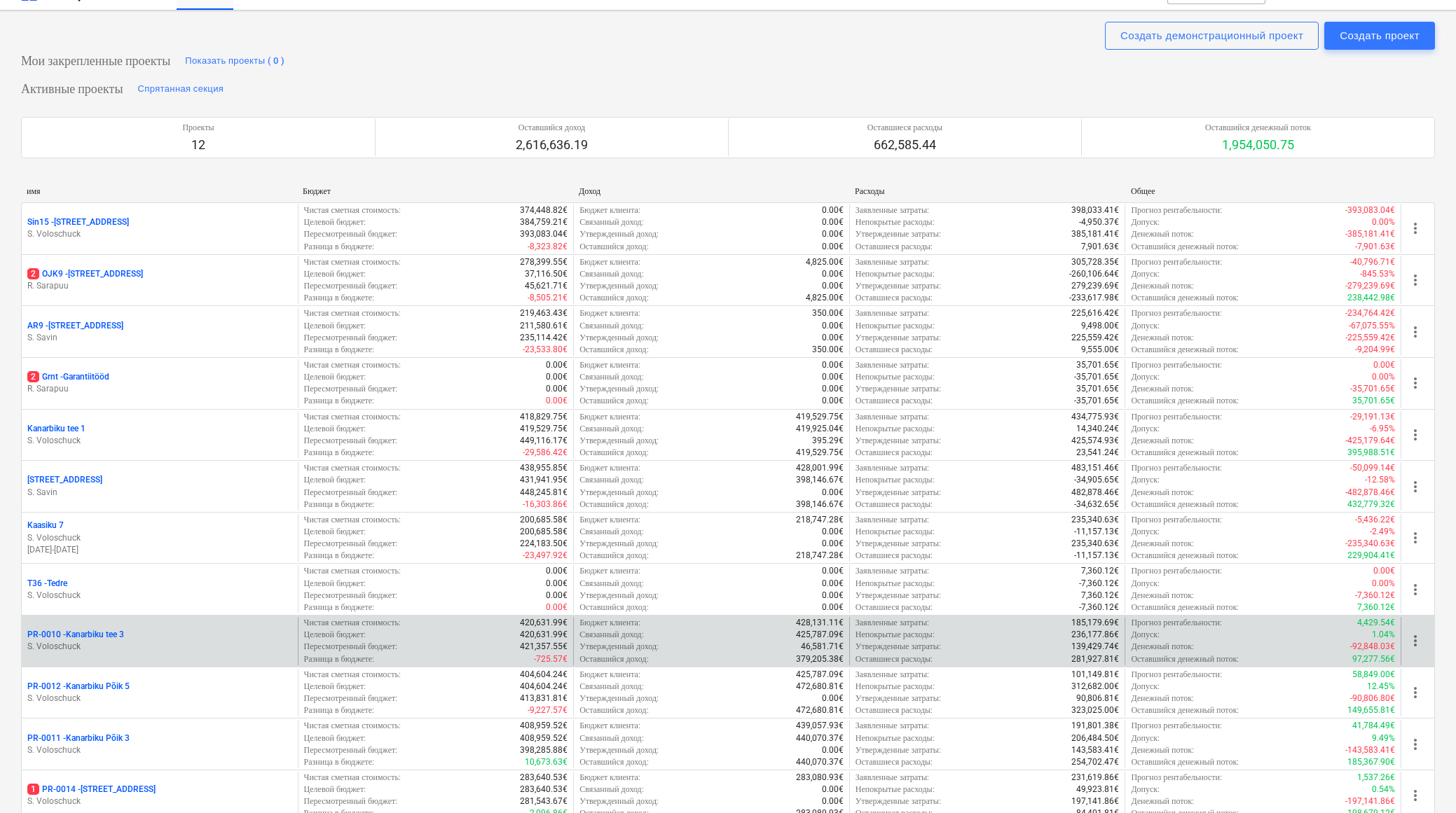 This screenshot has height=813, width=1456. I want to click on p: -425,179.64€, so click(1369, 441).